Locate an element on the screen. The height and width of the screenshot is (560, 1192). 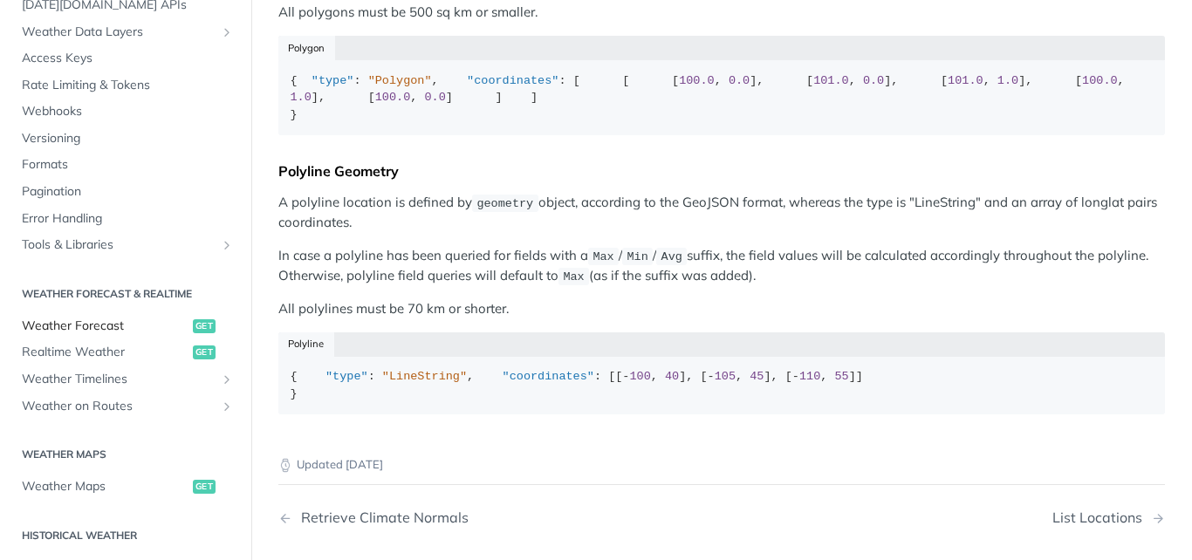
span: Weather Timelines is located at coordinates (119, 380).